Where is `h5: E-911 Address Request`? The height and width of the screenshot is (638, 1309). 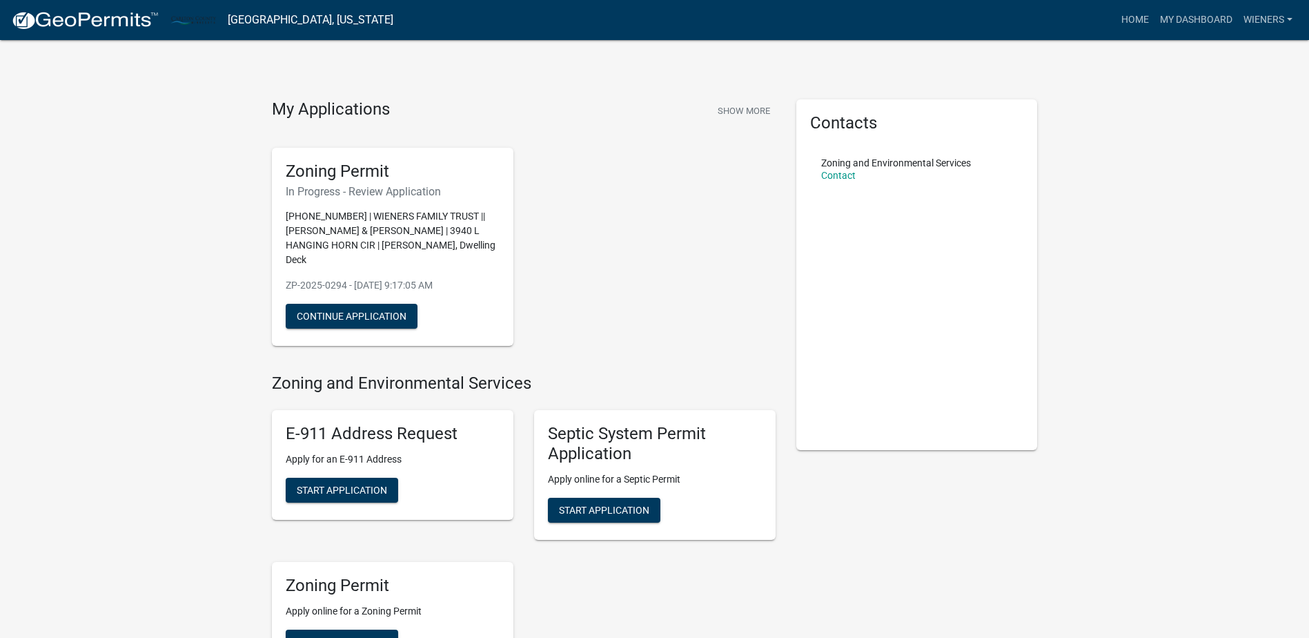
h5: E-911 Address Request is located at coordinates (393, 433).